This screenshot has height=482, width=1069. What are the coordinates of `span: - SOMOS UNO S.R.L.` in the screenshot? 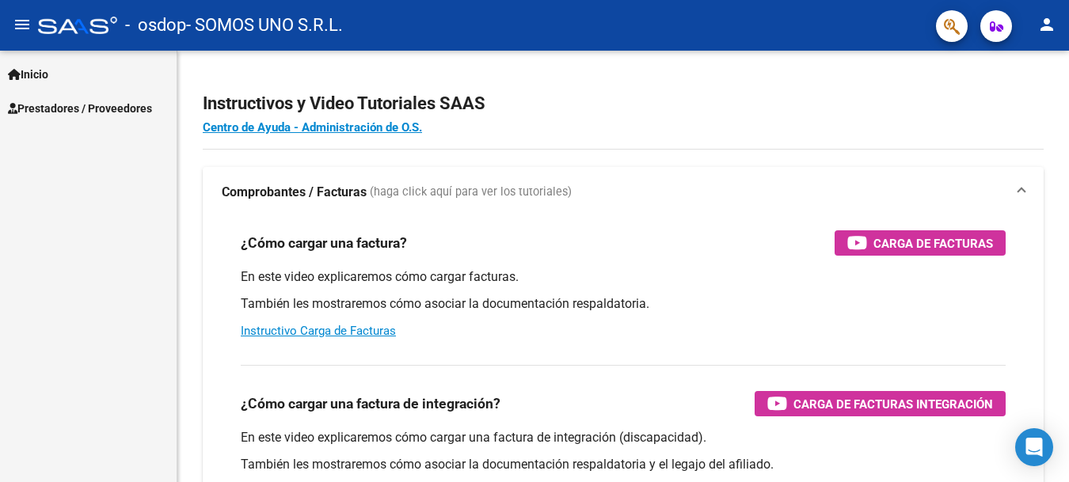 It's located at (265, 25).